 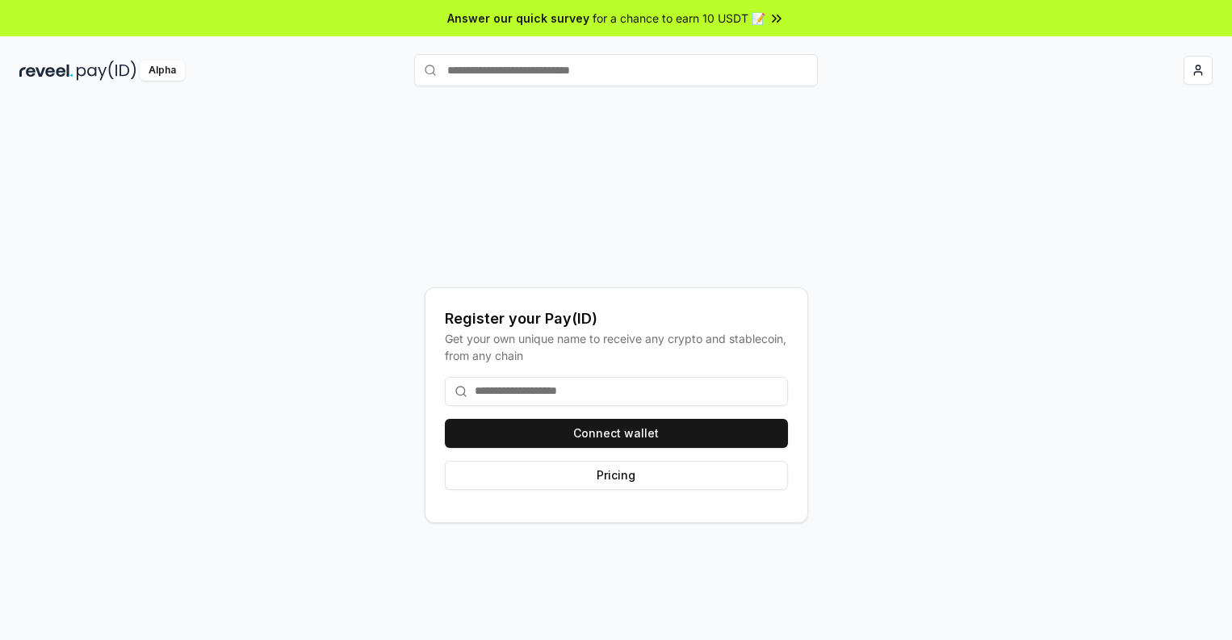 I want to click on span: Answer our quick survey, so click(x=518, y=18).